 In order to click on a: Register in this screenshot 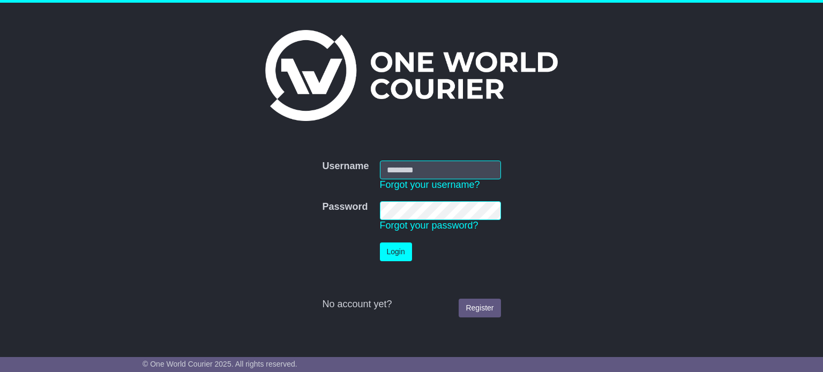, I will do `click(479, 308)`.